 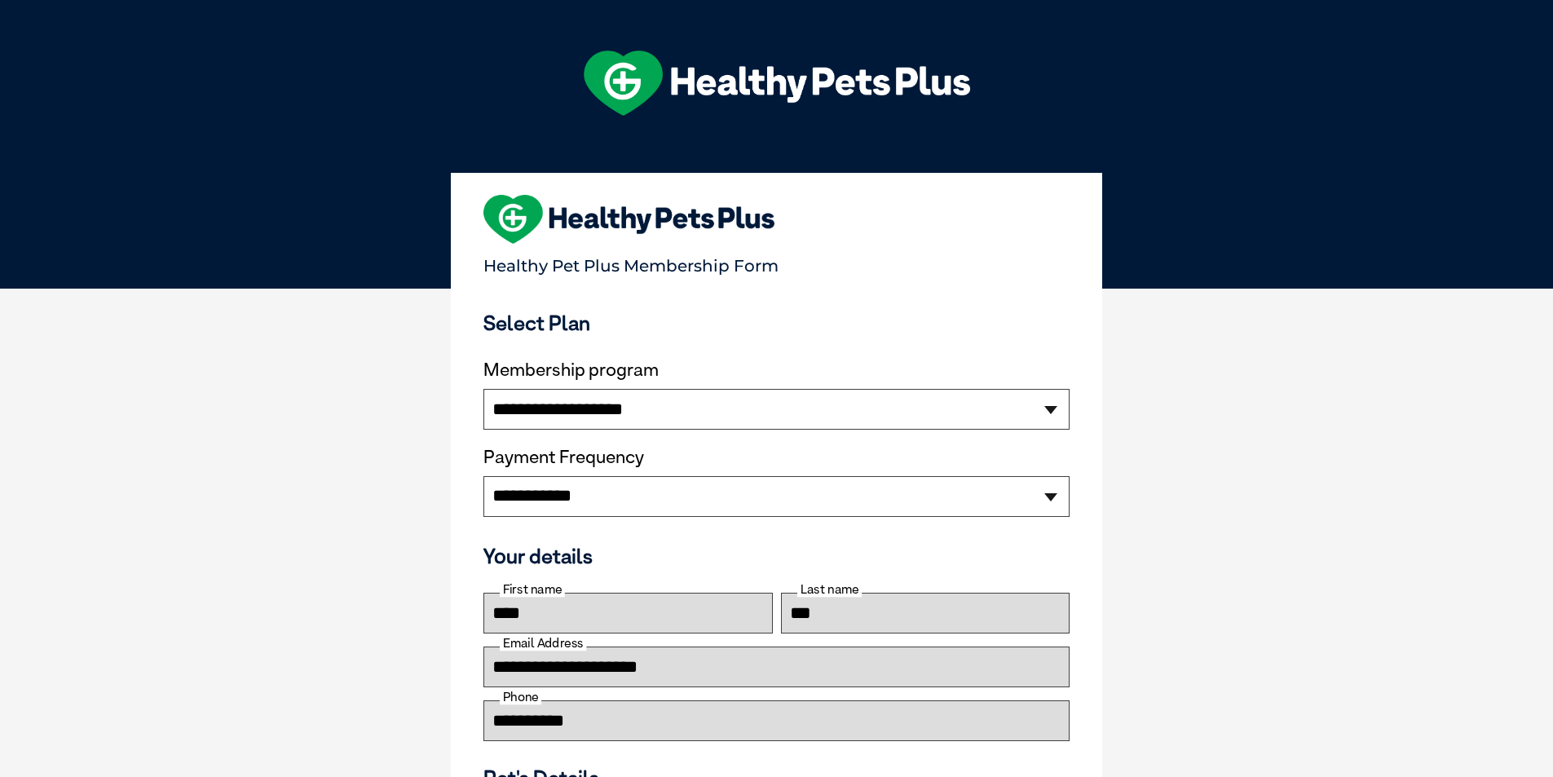 I want to click on label: Email Address, so click(x=543, y=643).